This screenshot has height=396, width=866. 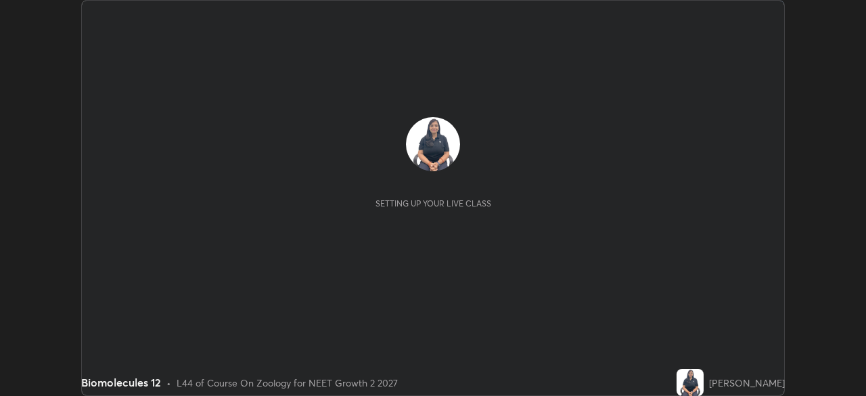 I want to click on div: Biomolecules 12, so click(x=121, y=382).